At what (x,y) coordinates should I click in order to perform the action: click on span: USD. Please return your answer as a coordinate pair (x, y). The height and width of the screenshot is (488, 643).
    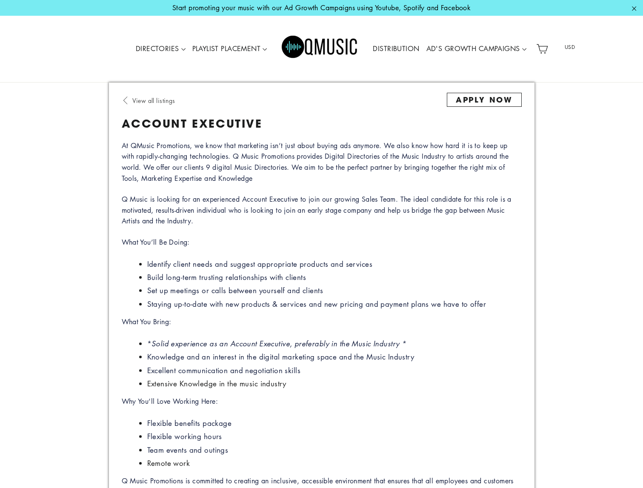
    Looking at the image, I should click on (570, 47).